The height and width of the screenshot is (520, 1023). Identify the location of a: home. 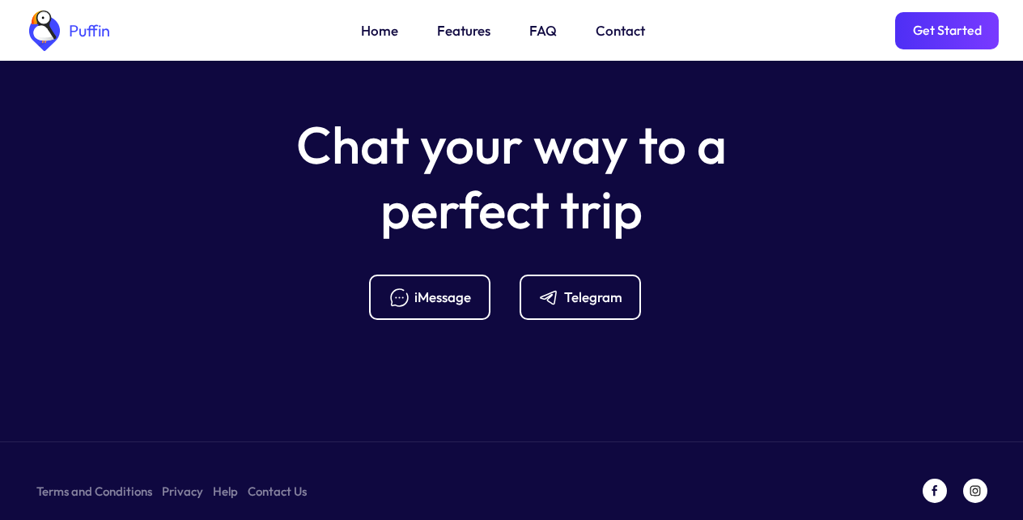
(67, 31).